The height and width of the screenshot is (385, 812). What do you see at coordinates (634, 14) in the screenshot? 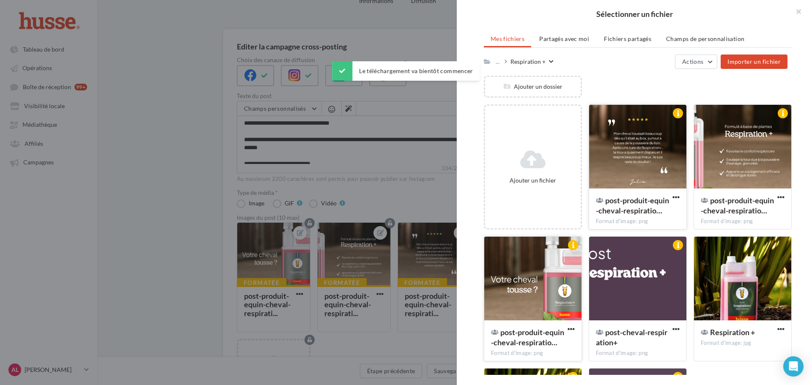
I see `h2: Sélectionner un fichier` at bounding box center [634, 14].